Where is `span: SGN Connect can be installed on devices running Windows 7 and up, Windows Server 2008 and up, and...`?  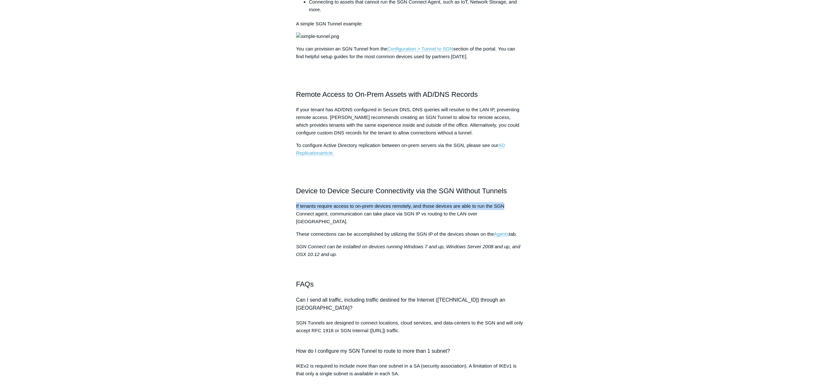
span: SGN Connect can be installed on devices running Windows 7 and up, Windows Server 2008 and up, and... is located at coordinates (408, 250).